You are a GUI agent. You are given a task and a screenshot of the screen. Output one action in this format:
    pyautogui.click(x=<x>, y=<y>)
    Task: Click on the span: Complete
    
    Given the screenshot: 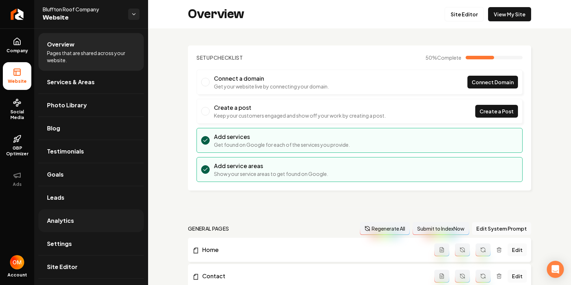 What is the action you would take?
    pyautogui.click(x=449, y=58)
    